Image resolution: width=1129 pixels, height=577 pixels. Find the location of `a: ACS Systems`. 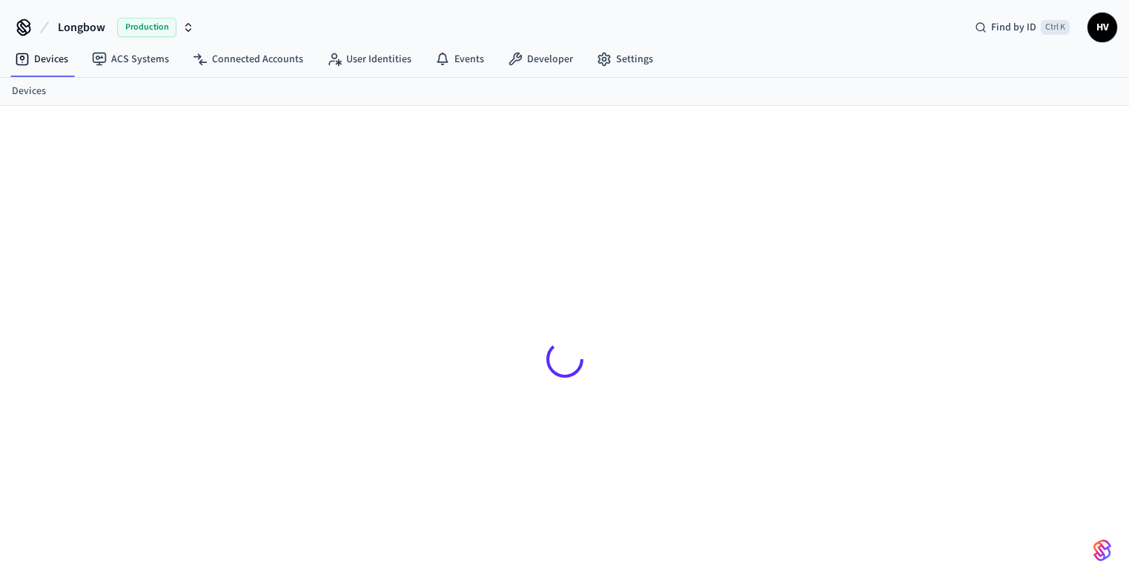

a: ACS Systems is located at coordinates (130, 59).